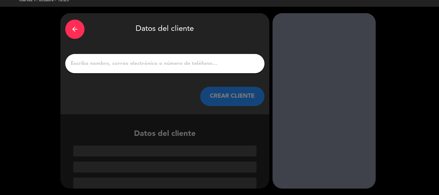 The width and height of the screenshot is (439, 195). What do you see at coordinates (232, 96) in the screenshot?
I see `button: CREAR CLIENTE` at bounding box center [232, 96].